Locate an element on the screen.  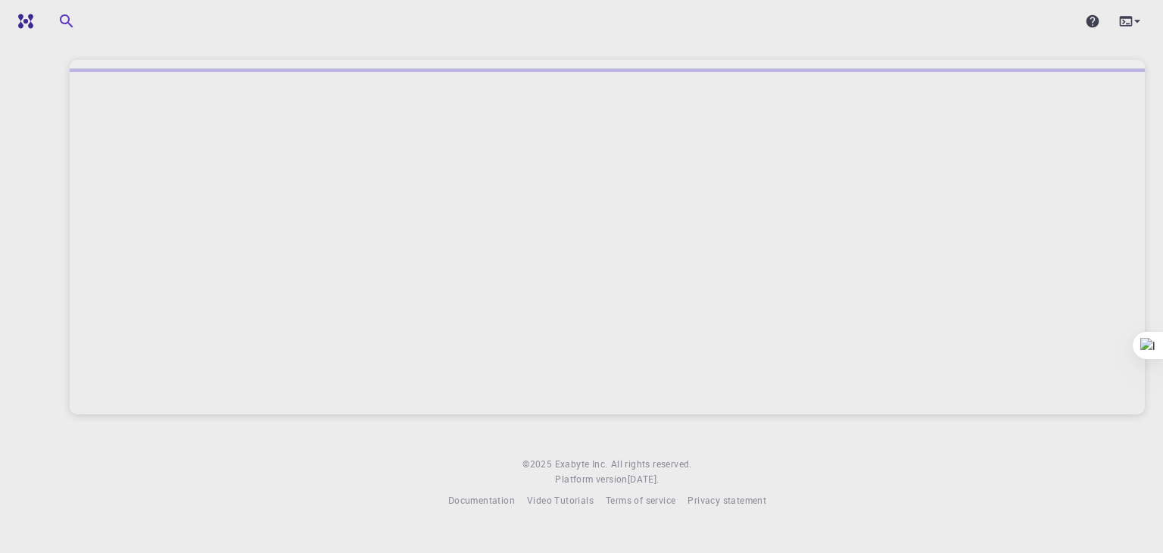
a: Terms of service is located at coordinates (641, 500).